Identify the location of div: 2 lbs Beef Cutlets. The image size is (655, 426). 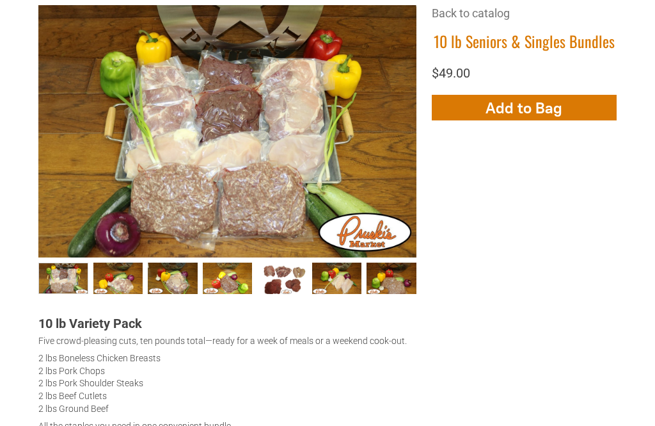
(227, 396).